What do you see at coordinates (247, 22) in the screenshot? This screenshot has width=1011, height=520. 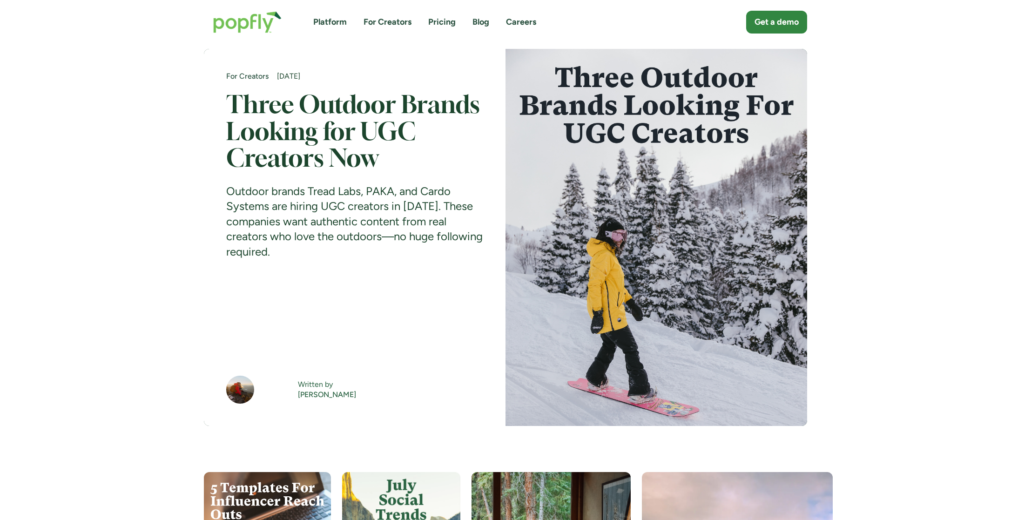 I see `a: home` at bounding box center [247, 22].